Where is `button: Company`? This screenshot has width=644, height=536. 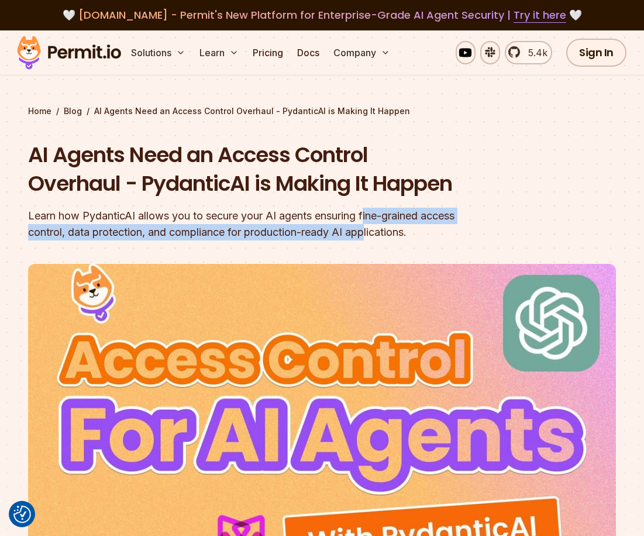 button: Company is located at coordinates (362, 53).